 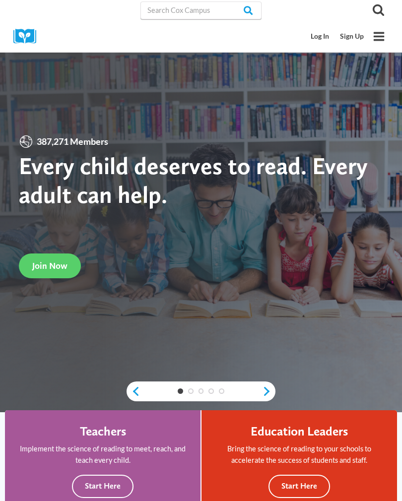 I want to click on span: 387,271 Members, so click(x=72, y=141).